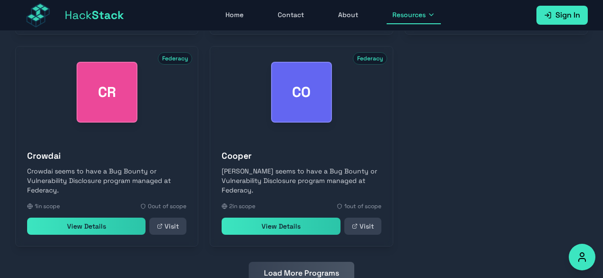  I want to click on button: Resources, so click(414, 15).